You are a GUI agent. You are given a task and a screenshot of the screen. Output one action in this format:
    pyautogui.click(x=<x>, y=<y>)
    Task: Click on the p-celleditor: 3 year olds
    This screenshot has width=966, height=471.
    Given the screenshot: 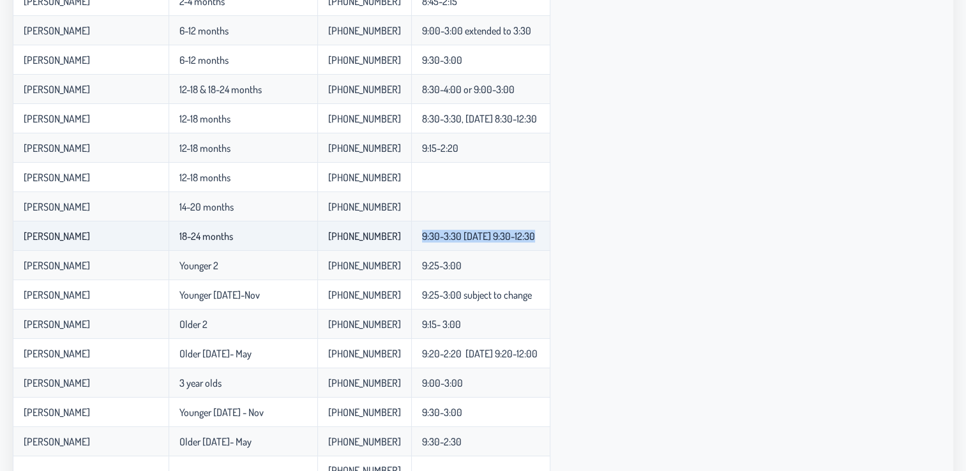 What is the action you would take?
    pyautogui.click(x=200, y=383)
    